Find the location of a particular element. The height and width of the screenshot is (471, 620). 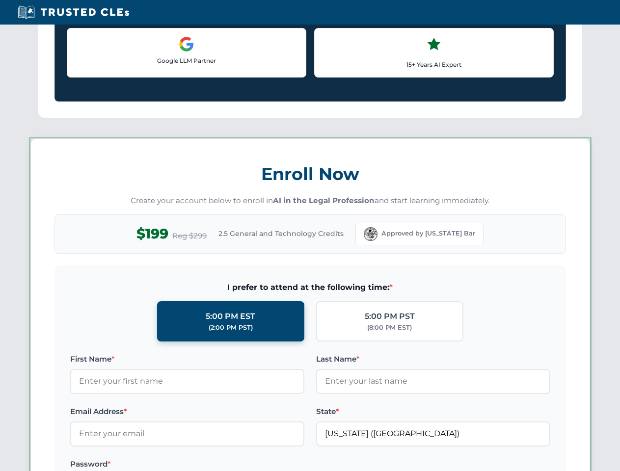

span: $199 is located at coordinates (152, 234).